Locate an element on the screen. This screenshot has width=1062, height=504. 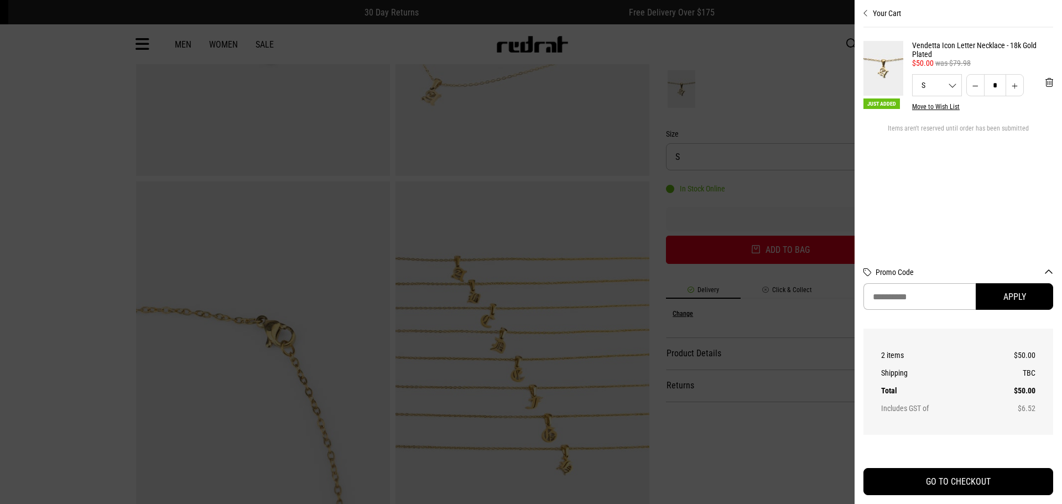
td: TBC is located at coordinates (1011, 373).